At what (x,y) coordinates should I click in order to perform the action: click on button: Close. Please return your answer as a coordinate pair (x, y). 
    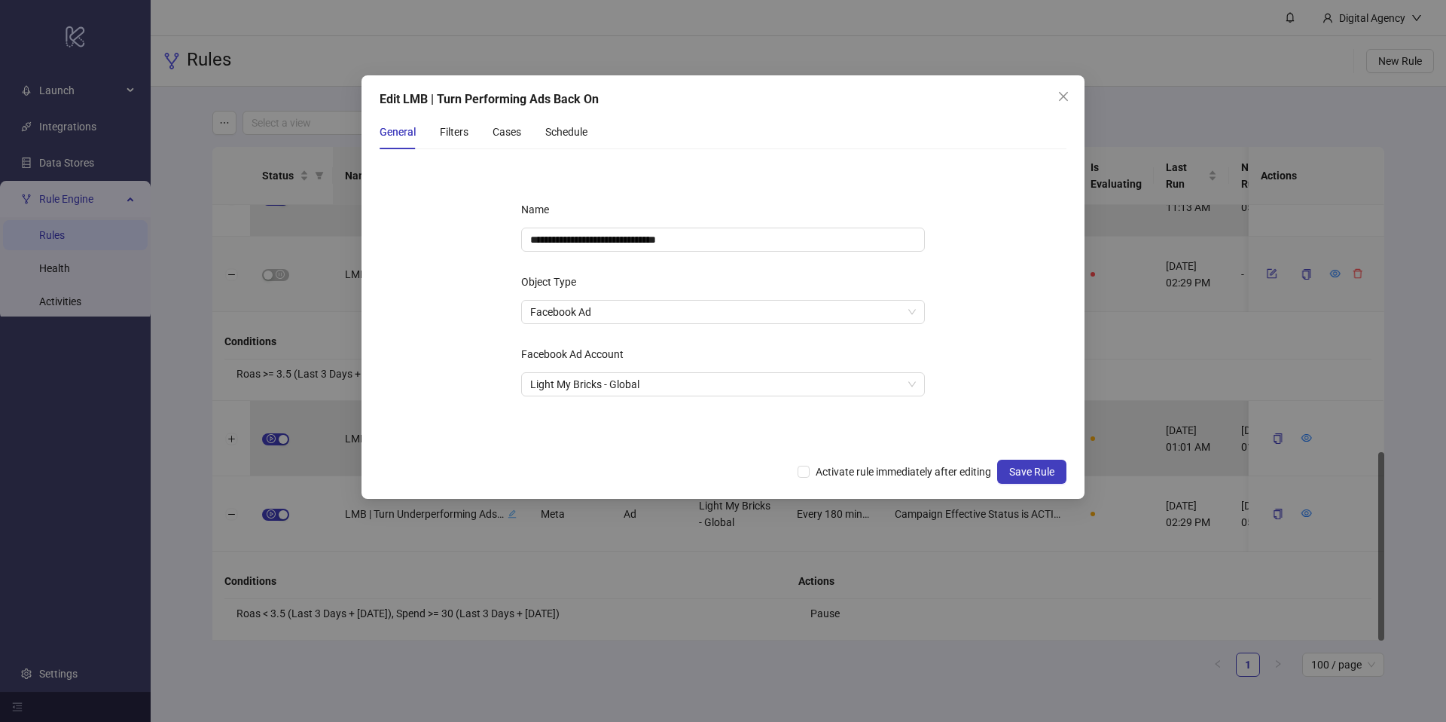
    Looking at the image, I should click on (1064, 96).